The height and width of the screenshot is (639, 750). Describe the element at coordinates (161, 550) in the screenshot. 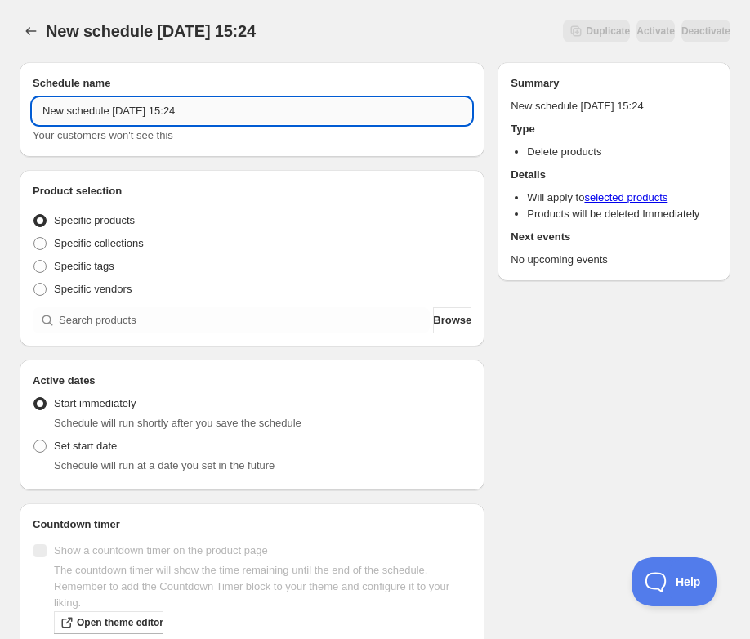

I see `span: Show a countdown timer on the product page` at that location.